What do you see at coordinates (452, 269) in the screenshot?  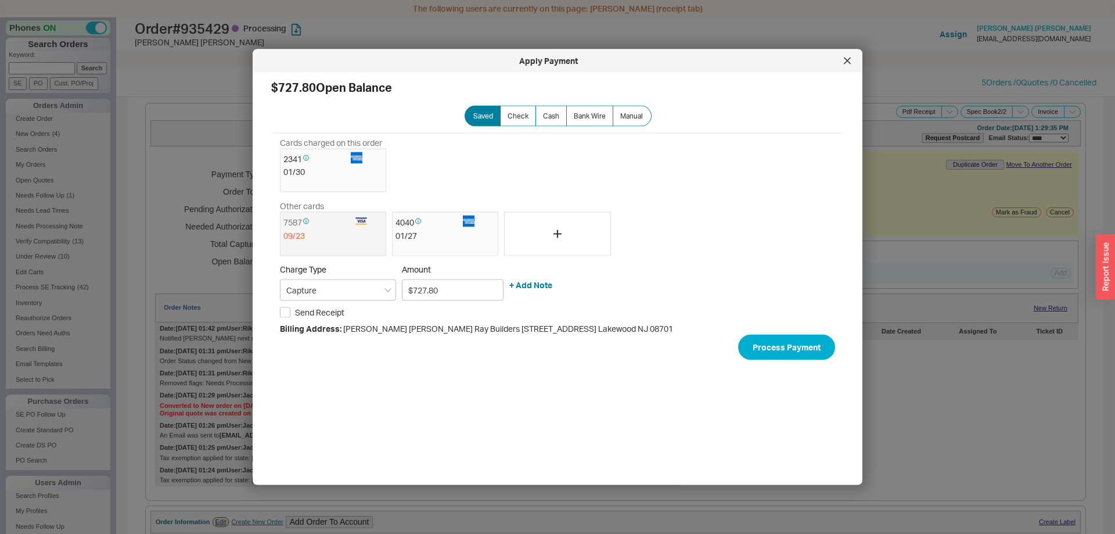 I see `span: Amount` at bounding box center [452, 269].